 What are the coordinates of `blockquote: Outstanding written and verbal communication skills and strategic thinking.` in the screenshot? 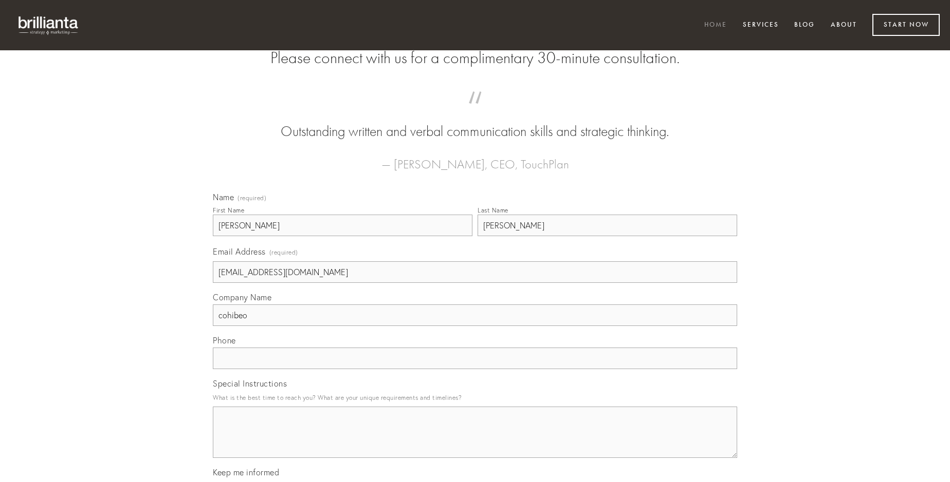 It's located at (475, 122).